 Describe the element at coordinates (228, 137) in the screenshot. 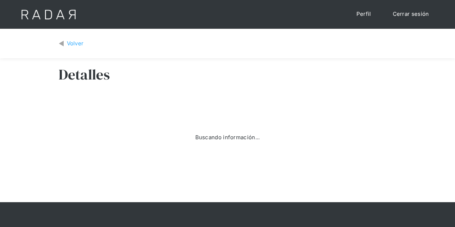

I see `div: Buscando información...` at that location.